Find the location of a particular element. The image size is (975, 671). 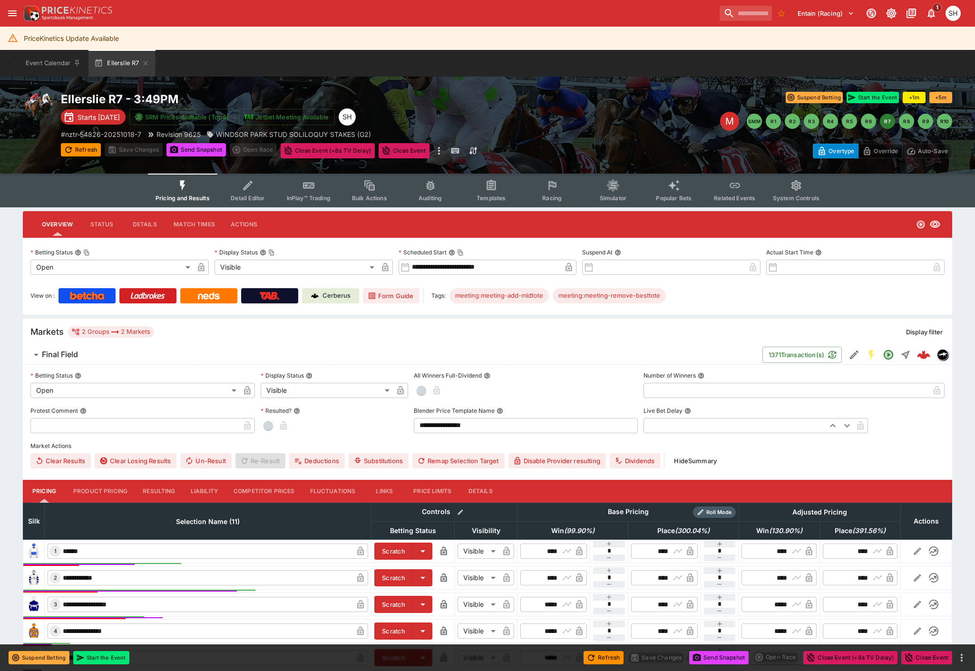

button: R6 is located at coordinates (869, 121).